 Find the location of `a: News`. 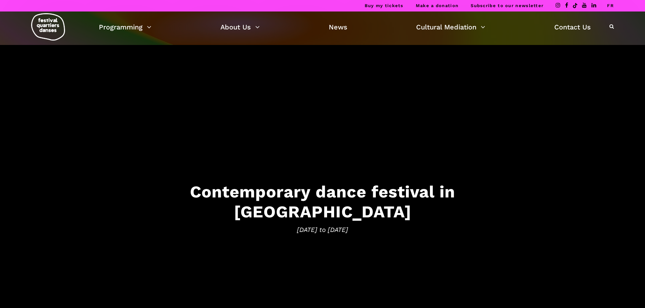

a: News is located at coordinates (338, 27).